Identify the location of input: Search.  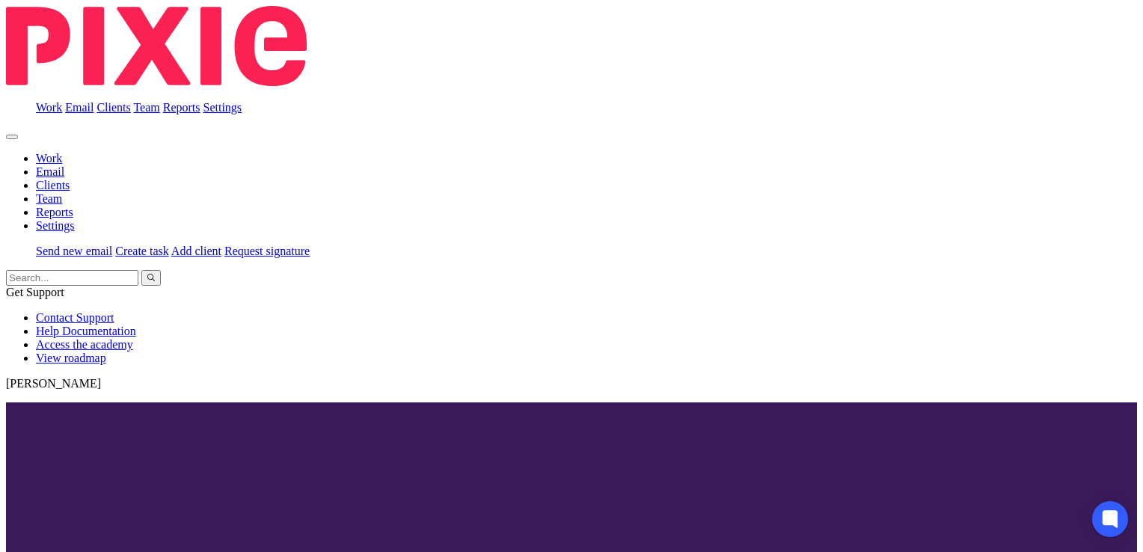
(72, 277).